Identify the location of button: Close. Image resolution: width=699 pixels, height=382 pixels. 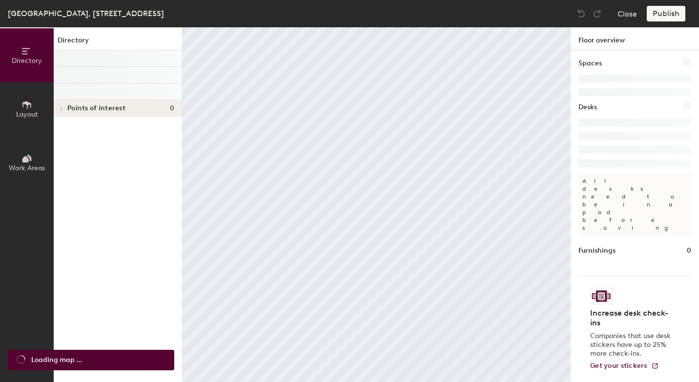
(627, 14).